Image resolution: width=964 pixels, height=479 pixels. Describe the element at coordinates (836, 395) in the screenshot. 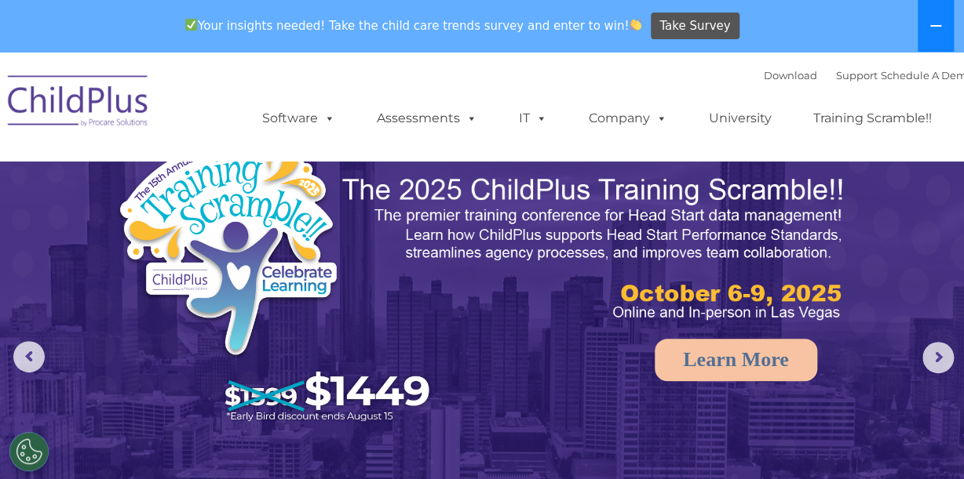

I see `div: Chat Widget` at that location.